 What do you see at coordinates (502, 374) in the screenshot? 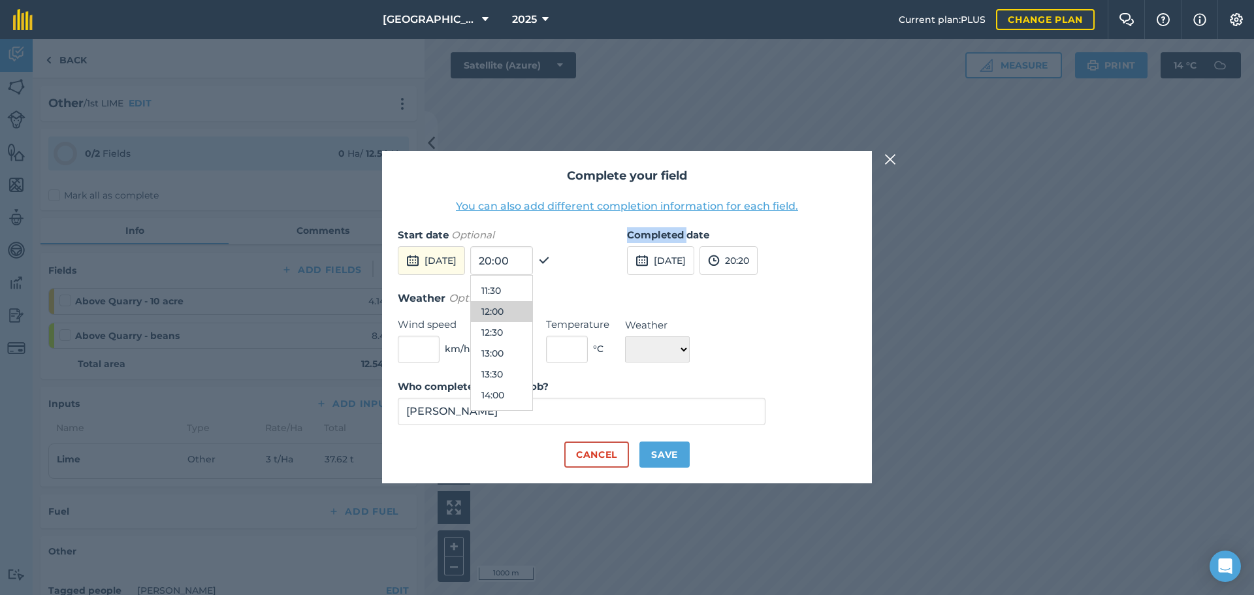
I see `button: 13:30` at bounding box center [502, 374].